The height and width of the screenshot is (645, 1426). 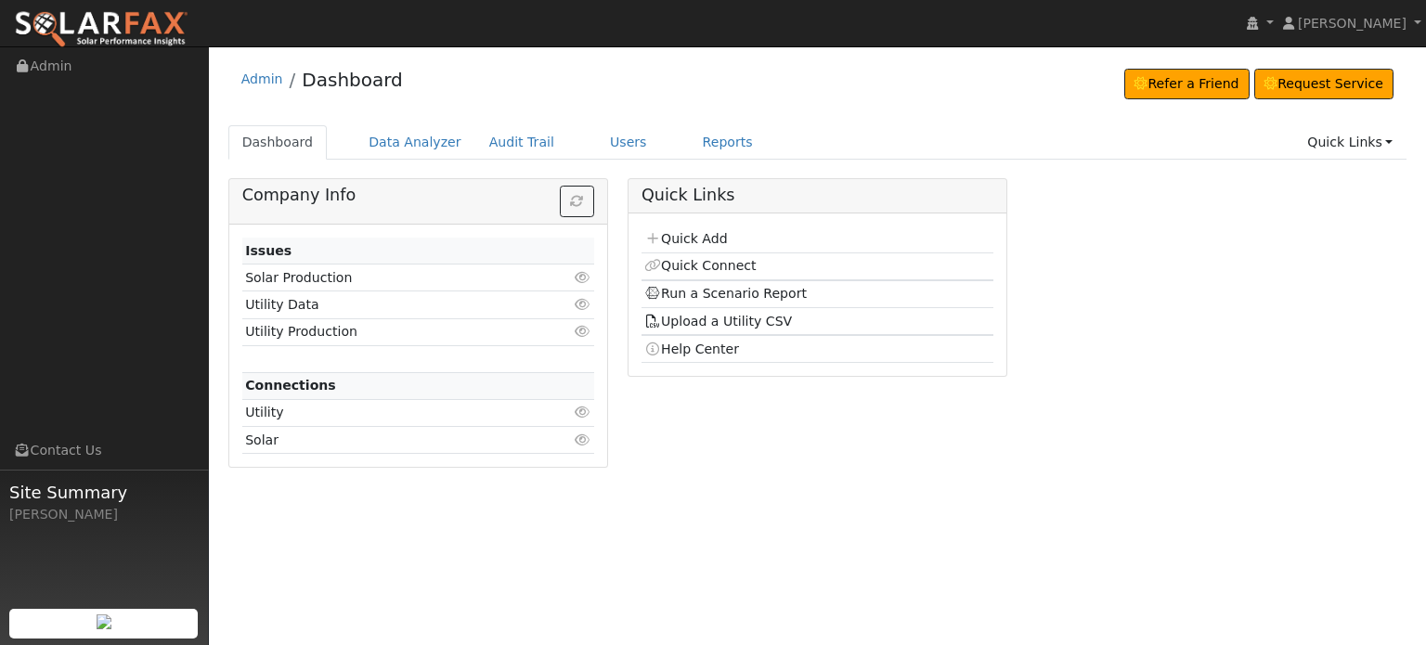 What do you see at coordinates (700, 265) in the screenshot?
I see `a: Quick Connect` at bounding box center [700, 265].